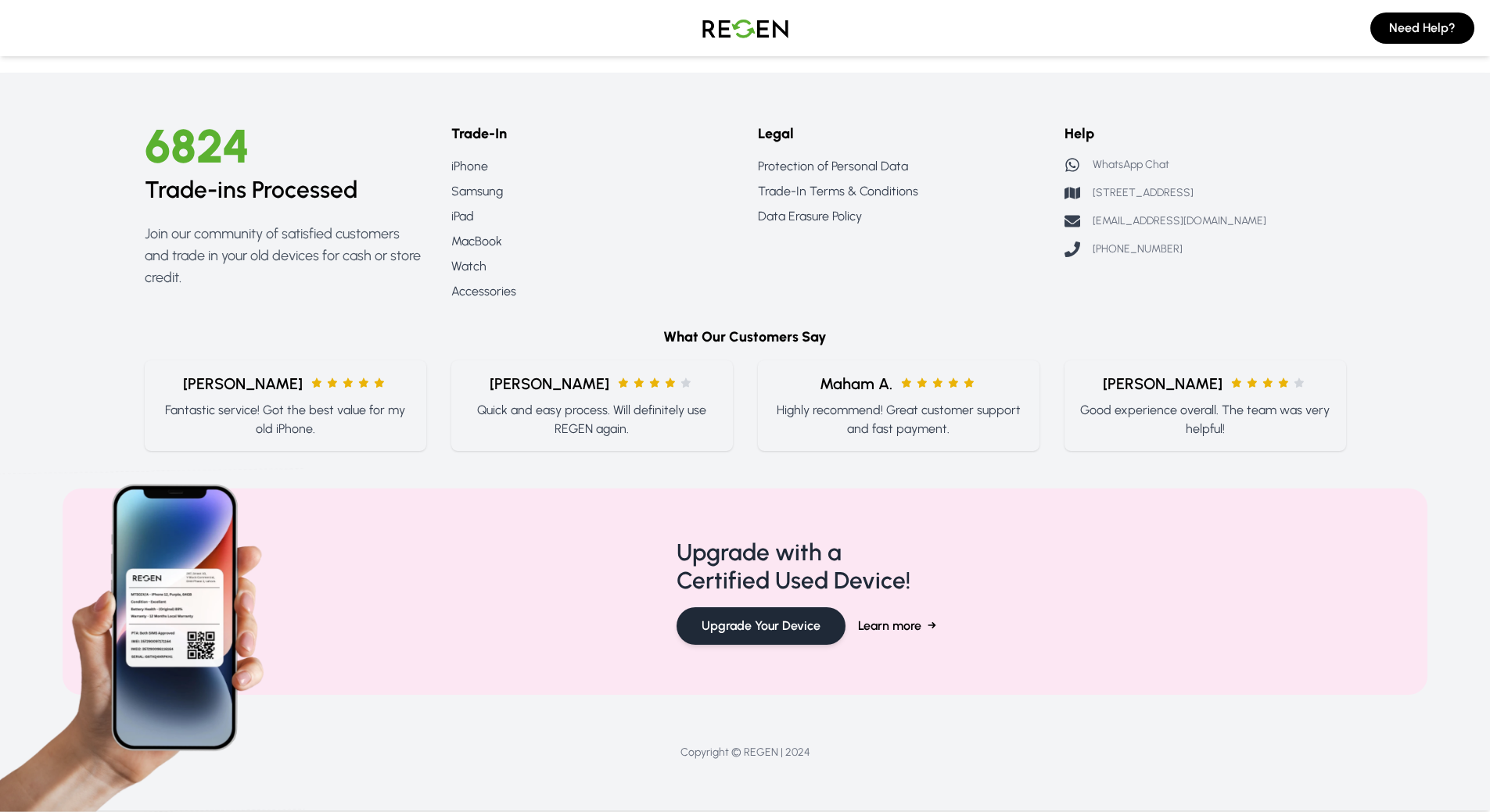 This screenshot has width=1490, height=812. What do you see at coordinates (592, 242) in the screenshot?
I see `a: MacBook` at bounding box center [592, 242].